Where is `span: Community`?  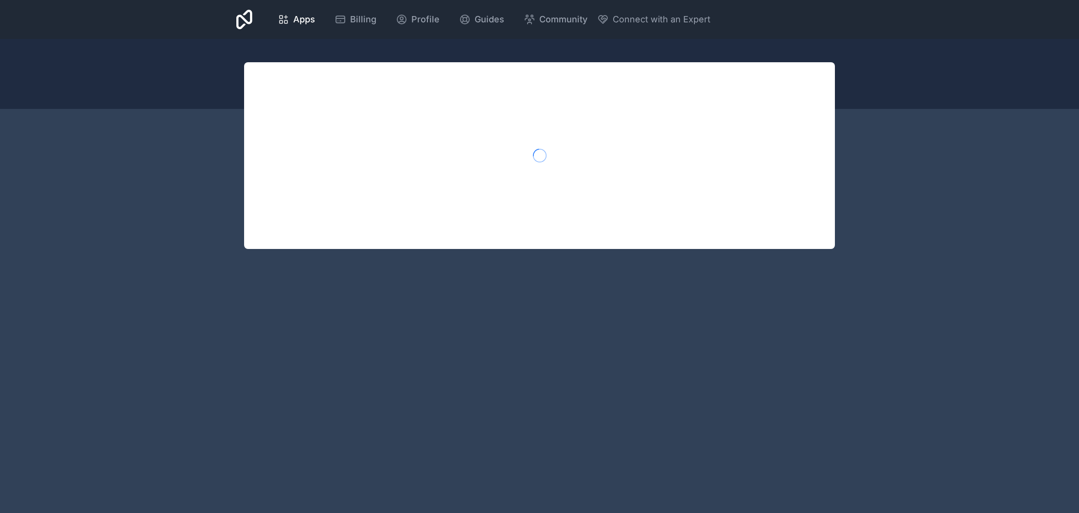 span: Community is located at coordinates (563, 19).